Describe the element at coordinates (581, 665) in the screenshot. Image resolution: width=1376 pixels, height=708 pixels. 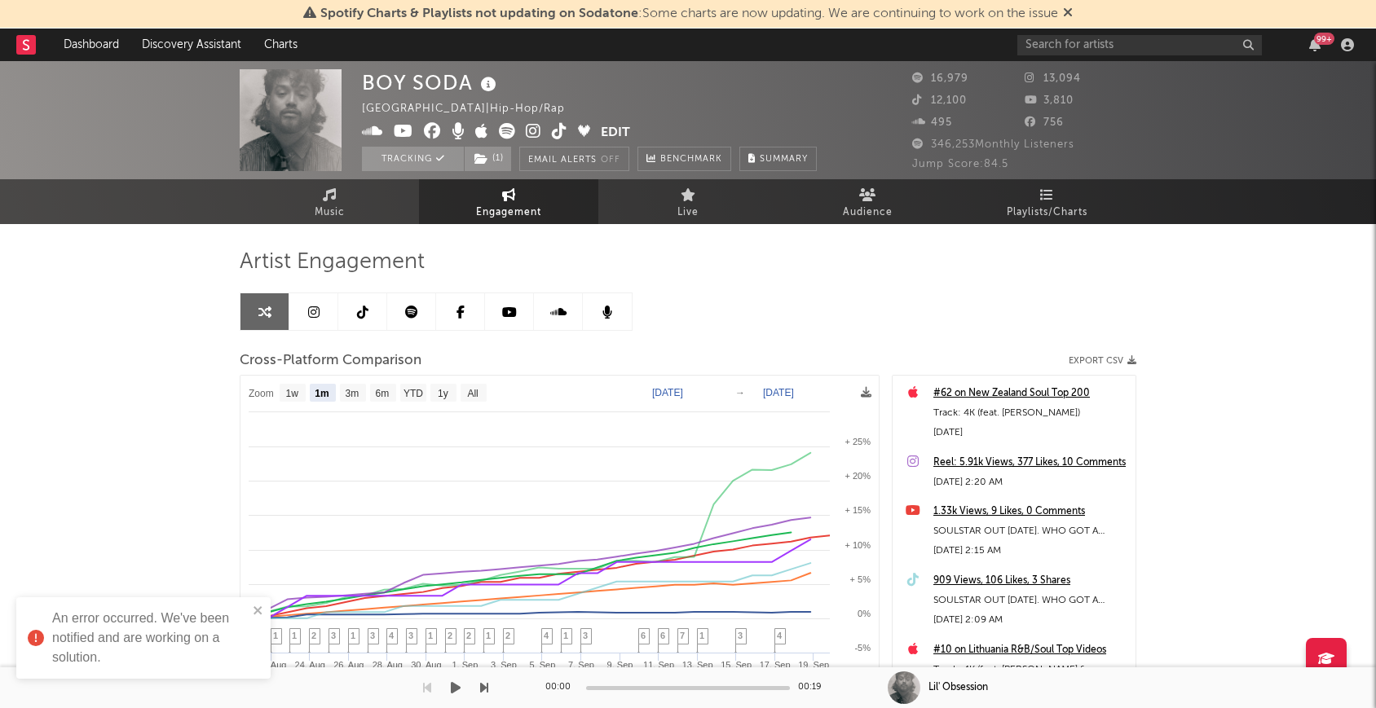
I see `text: 7. Sep` at that location.